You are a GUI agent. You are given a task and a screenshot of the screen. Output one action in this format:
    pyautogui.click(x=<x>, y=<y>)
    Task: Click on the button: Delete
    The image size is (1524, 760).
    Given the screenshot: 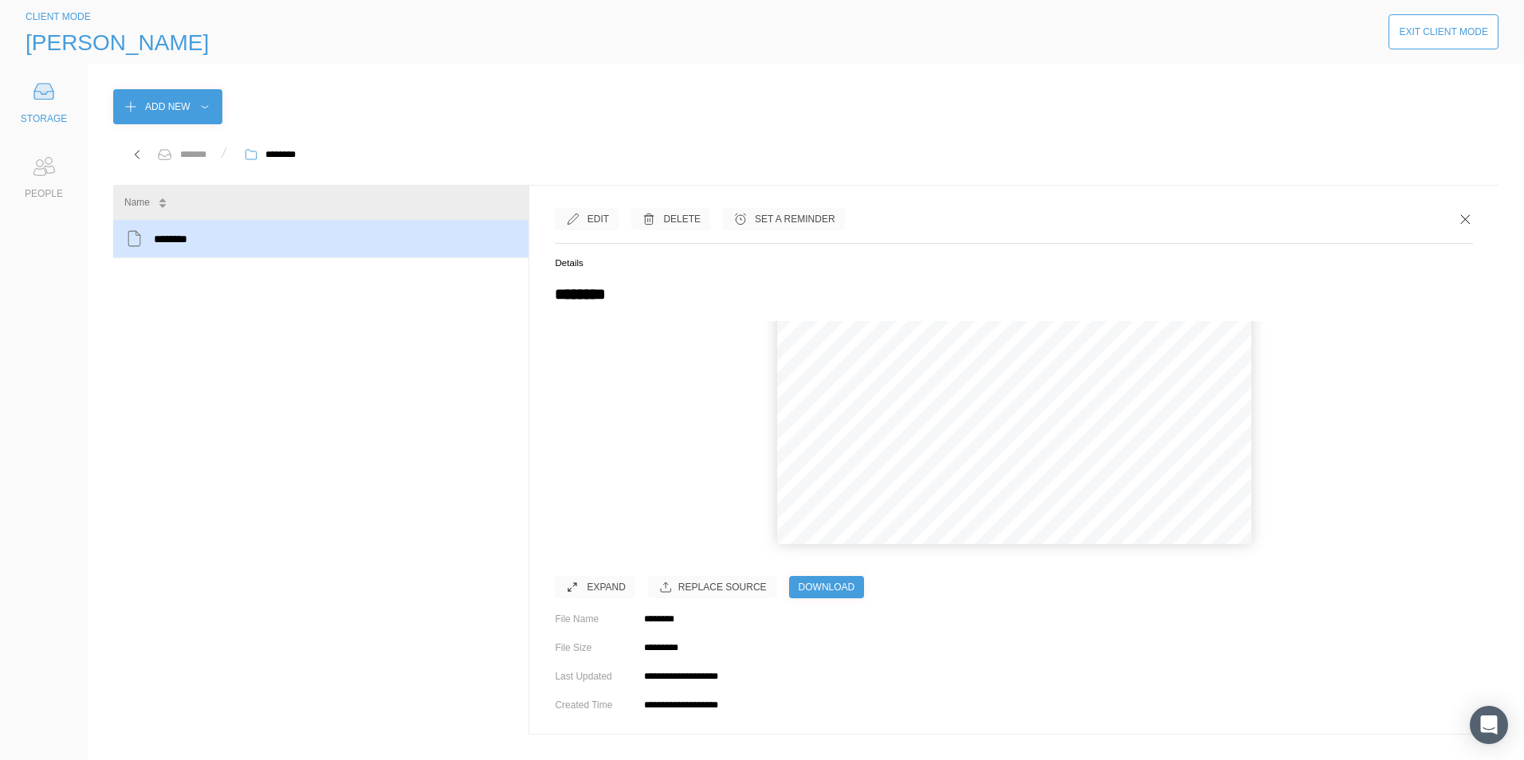 What is the action you would take?
    pyautogui.click(x=670, y=219)
    